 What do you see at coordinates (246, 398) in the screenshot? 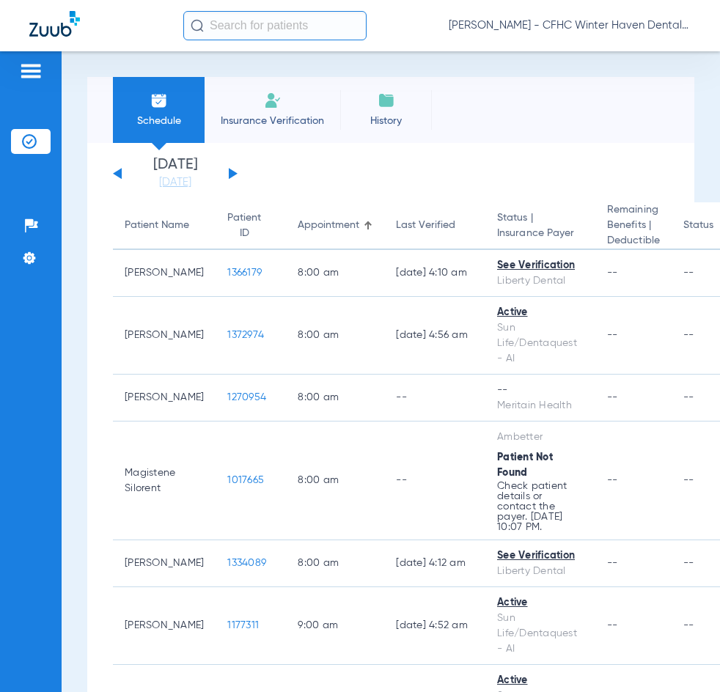
I see `span: 1270954` at bounding box center [246, 398].